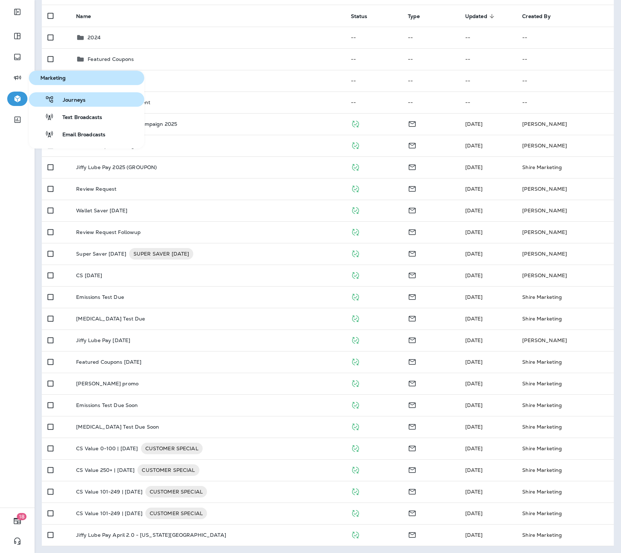 The width and height of the screenshot is (621, 553). I want to click on span: 18, so click(22, 517).